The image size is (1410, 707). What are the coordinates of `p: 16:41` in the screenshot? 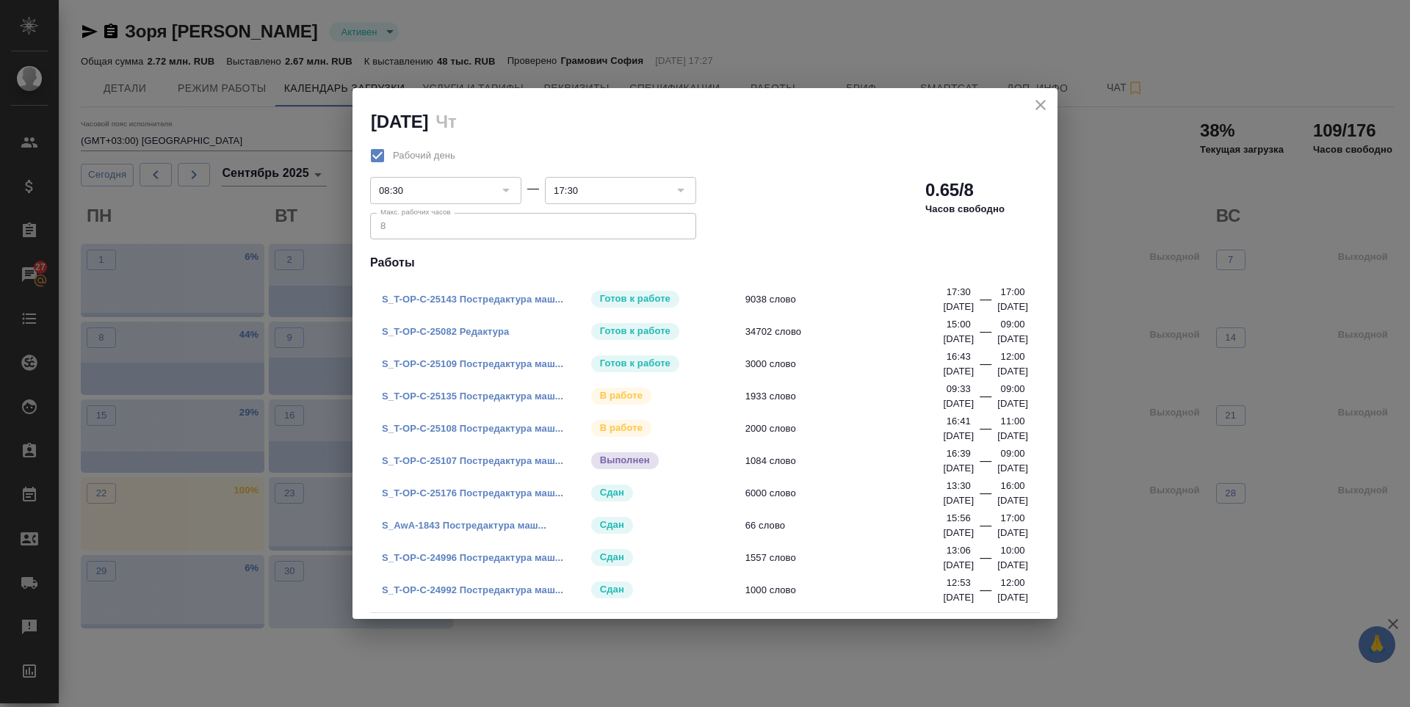 It's located at (959, 422).